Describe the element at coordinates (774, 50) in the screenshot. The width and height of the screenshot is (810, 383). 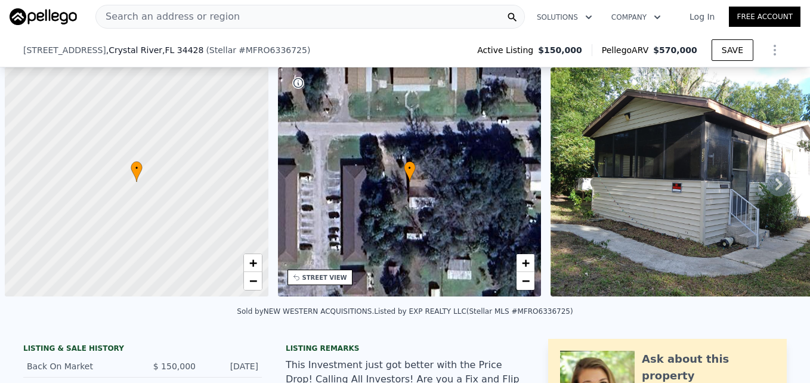
I see `button: Show Options` at that location.